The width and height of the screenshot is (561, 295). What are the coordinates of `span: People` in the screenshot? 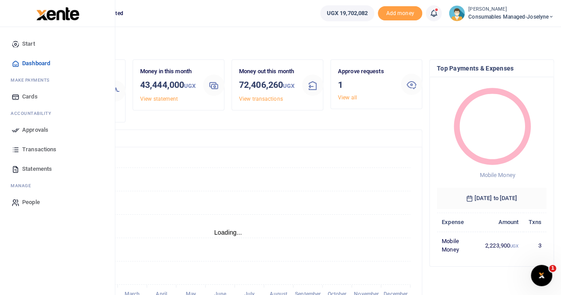 It's located at (31, 202).